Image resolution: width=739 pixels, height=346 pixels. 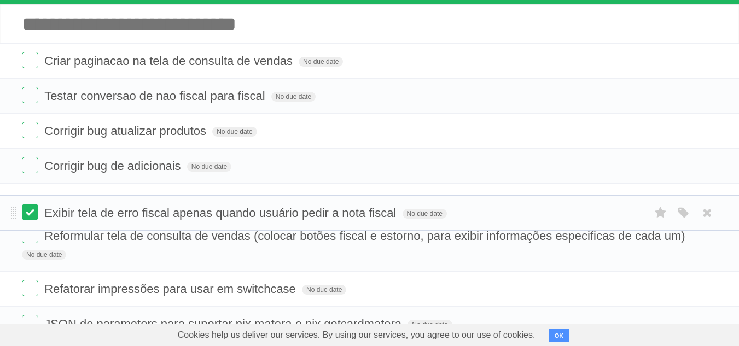 What do you see at coordinates (170, 61) in the screenshot?
I see `span: Criar paginacao na tela de consulta de vendas` at bounding box center [170, 61].